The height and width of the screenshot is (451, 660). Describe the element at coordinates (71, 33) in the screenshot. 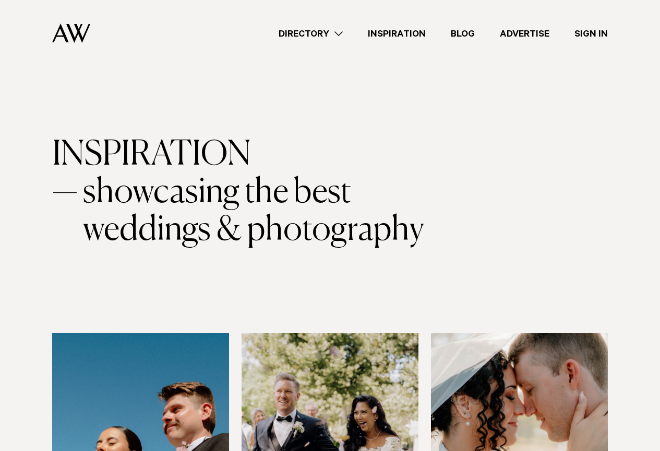

I see `img: Auckland Weddings Logo` at that location.